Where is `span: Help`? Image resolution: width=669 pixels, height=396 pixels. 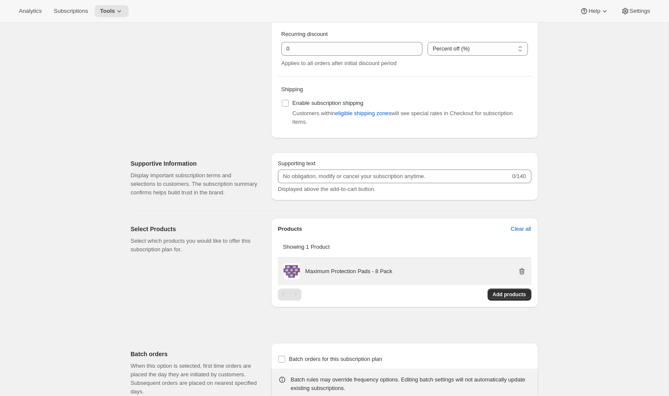 span: Help is located at coordinates (594, 11).